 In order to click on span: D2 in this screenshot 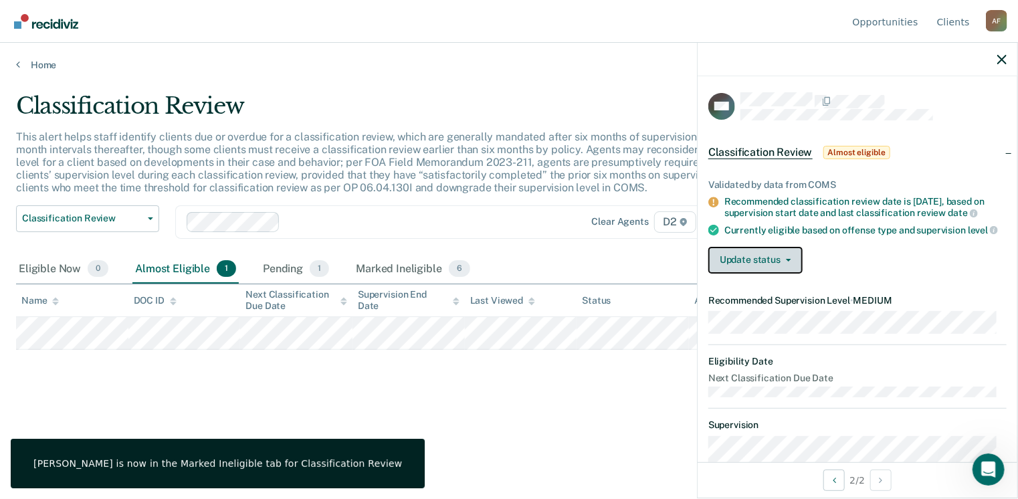, I will do `click(675, 222)`.